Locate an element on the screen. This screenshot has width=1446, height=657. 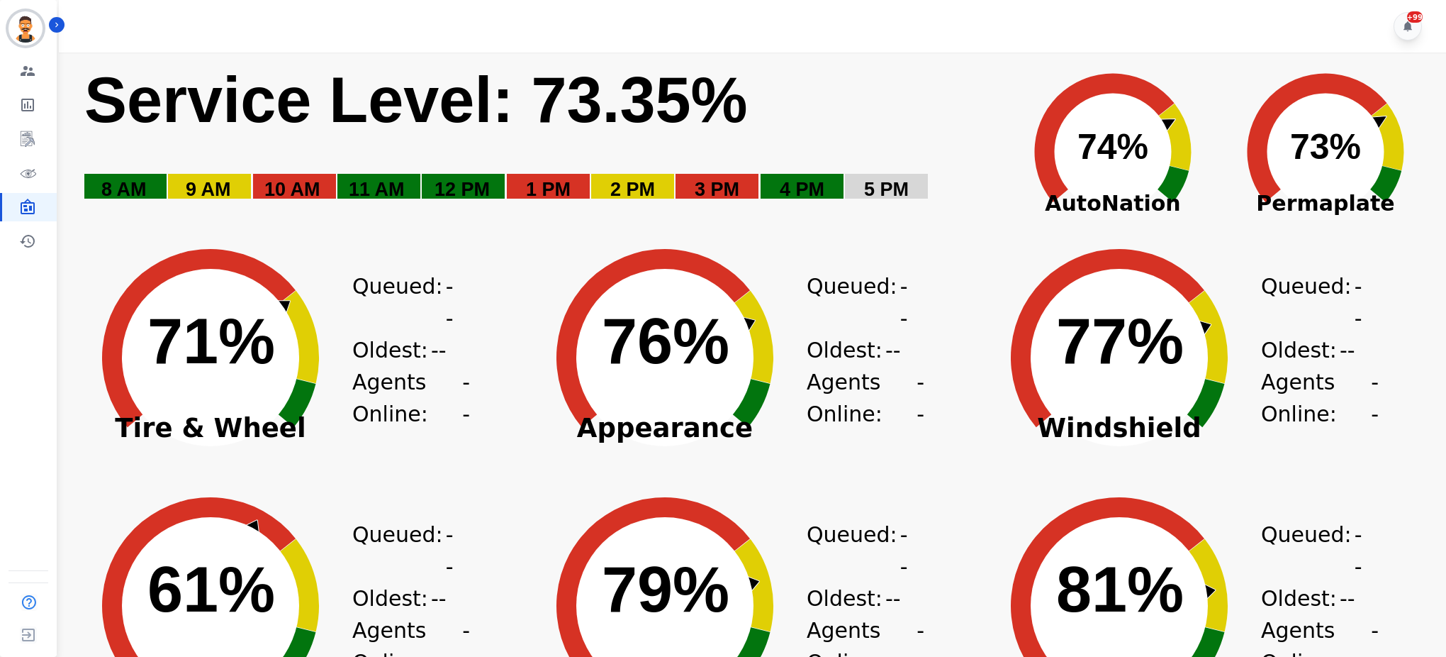
text: 79% is located at coordinates (666, 589).